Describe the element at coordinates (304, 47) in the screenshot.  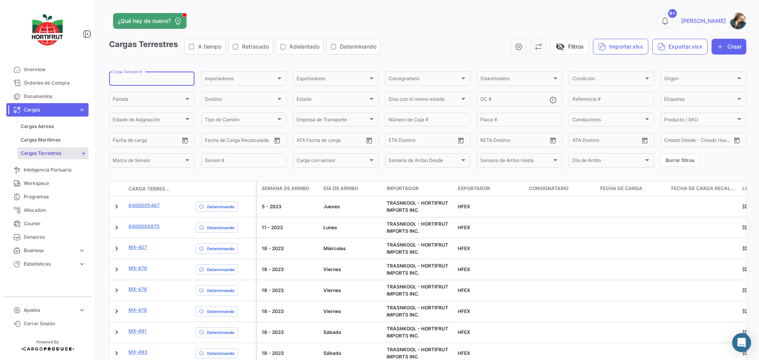
I see `span: Adelantado` at that location.